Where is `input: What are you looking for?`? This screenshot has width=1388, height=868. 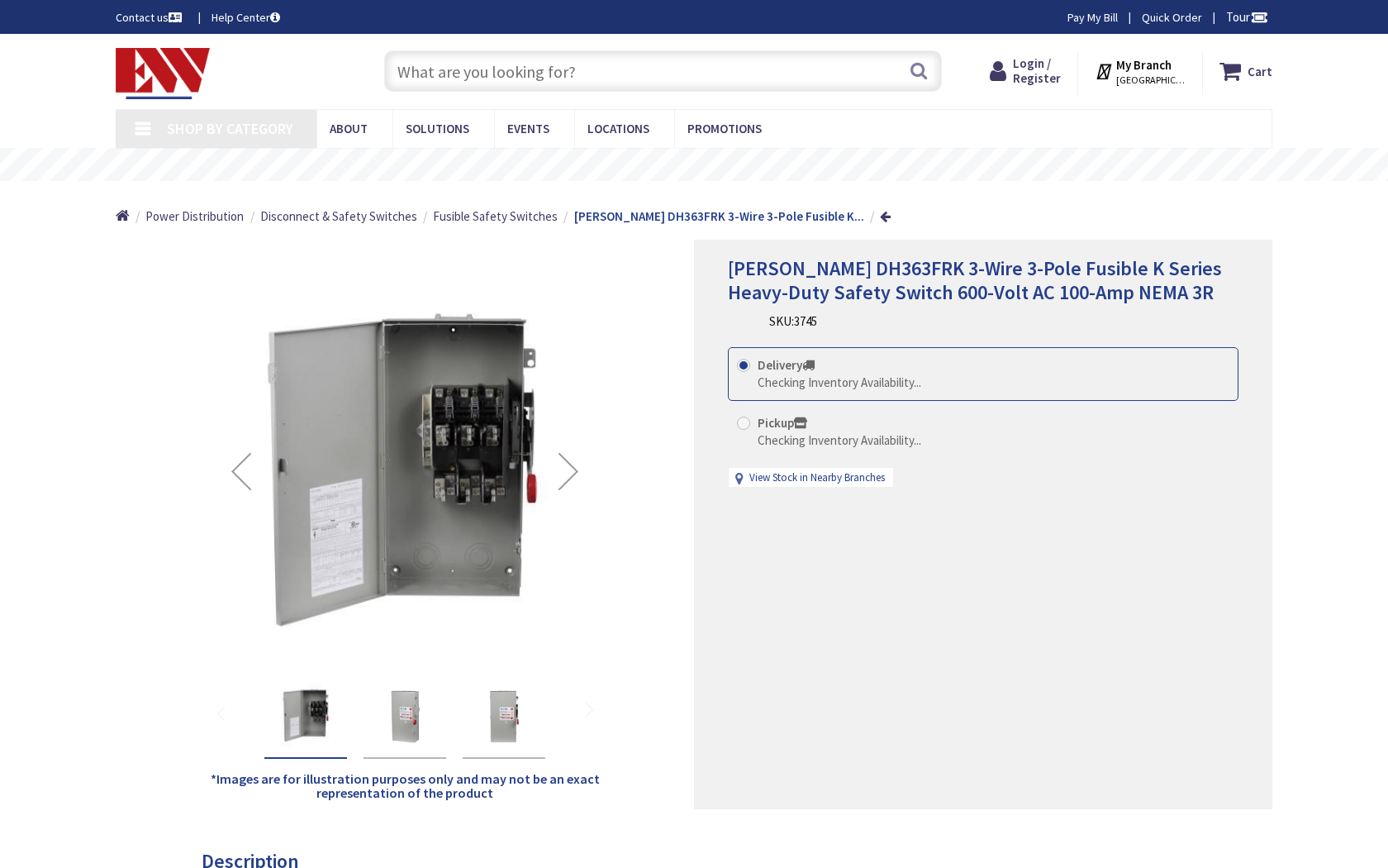
input: What are you looking for? is located at coordinates (663, 71).